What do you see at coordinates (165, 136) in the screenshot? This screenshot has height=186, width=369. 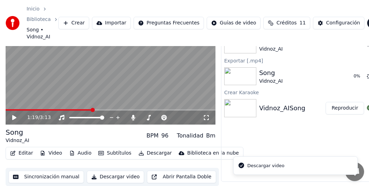 I see `div: 96` at bounding box center [165, 136].